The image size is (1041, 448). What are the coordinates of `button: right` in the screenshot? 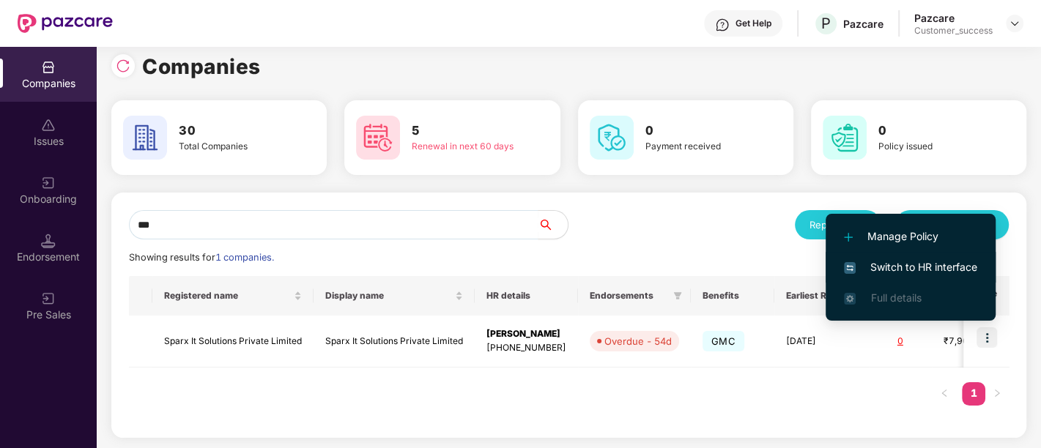 It's located at (997, 394).